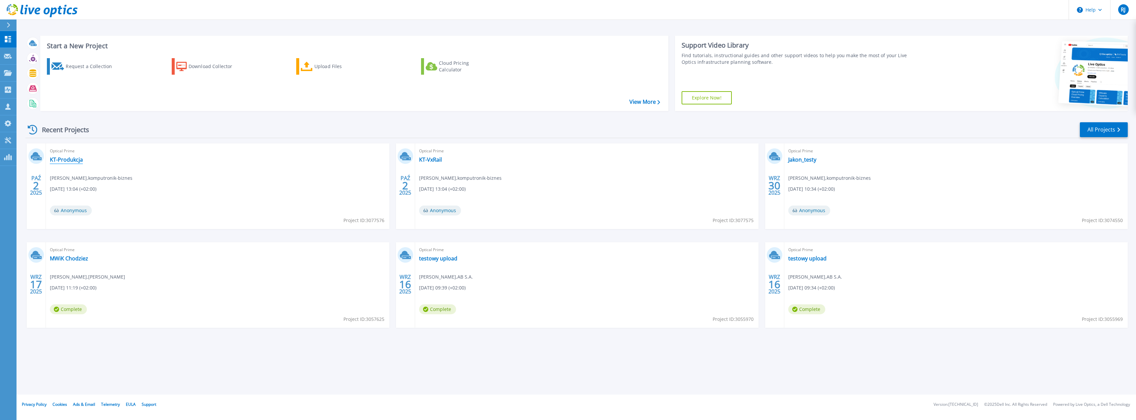 The image size is (1136, 420). What do you see at coordinates (208, 66) in the screenshot?
I see `a: Download Collector` at bounding box center [208, 66].